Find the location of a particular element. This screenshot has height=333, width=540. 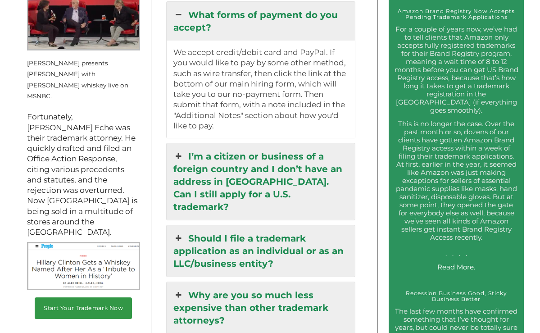

a: Read More. is located at coordinates (456, 267).